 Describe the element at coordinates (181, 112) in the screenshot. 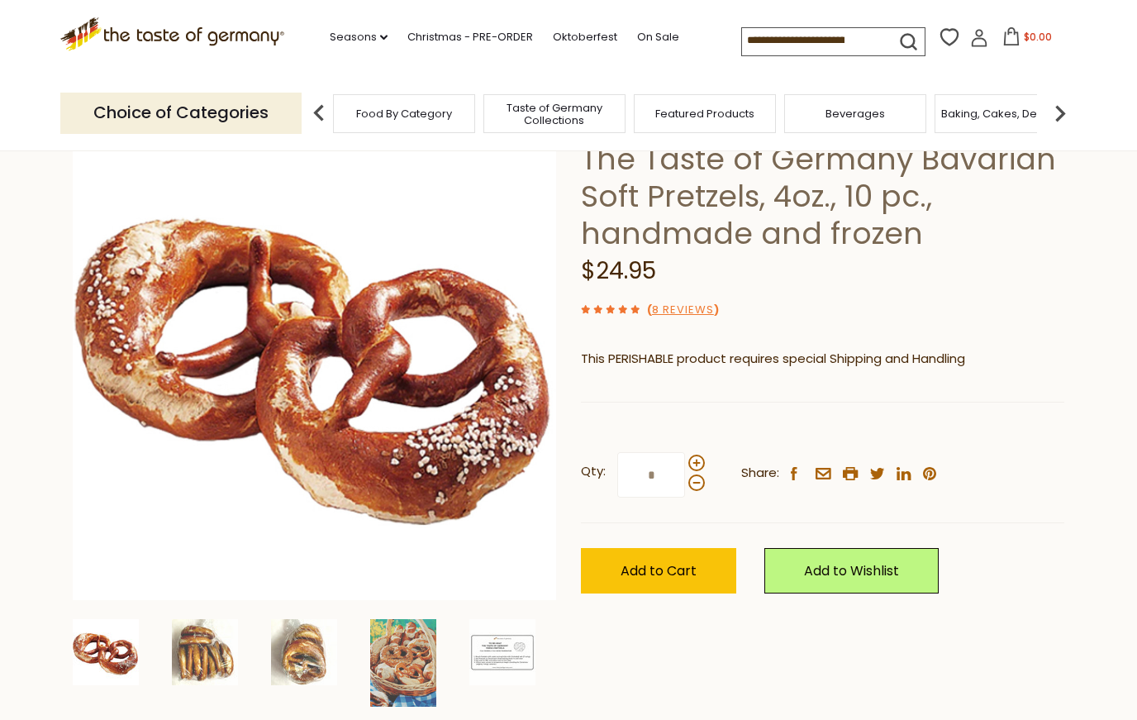

I see `p: Choice of Categories` at that location.